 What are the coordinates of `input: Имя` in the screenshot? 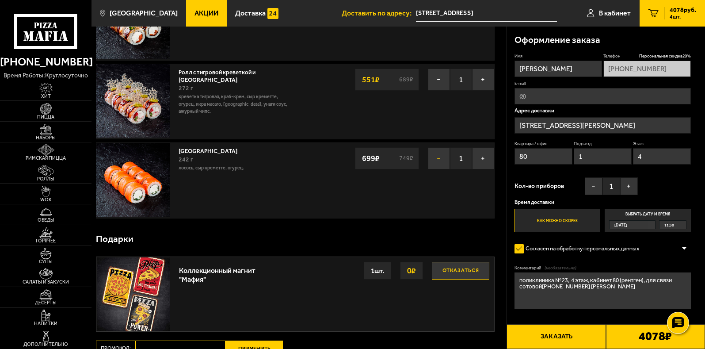 It's located at (558, 69).